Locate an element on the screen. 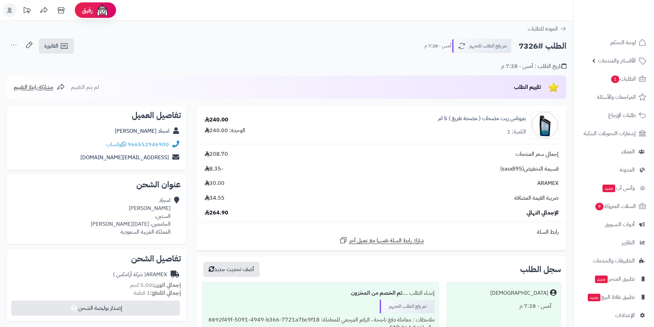 The height and width of the screenshot is (327, 654). span: -8.35 is located at coordinates (214, 169).